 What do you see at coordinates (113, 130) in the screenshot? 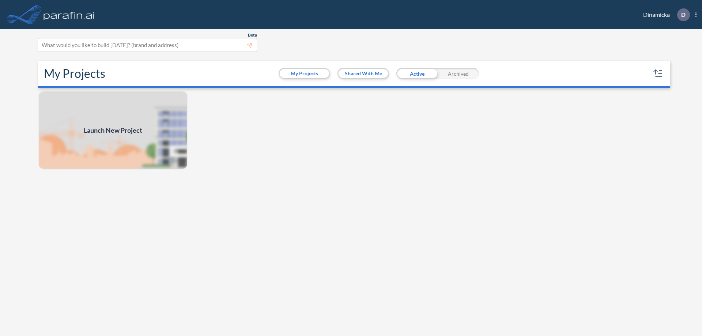
I see `a: Launch New Project` at bounding box center [113, 130].